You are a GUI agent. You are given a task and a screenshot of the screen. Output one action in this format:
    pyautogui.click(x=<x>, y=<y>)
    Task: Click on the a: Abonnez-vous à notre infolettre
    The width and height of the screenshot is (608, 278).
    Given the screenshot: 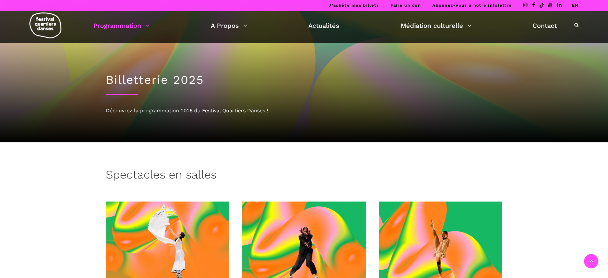 What is the action you would take?
    pyautogui.click(x=472, y=5)
    